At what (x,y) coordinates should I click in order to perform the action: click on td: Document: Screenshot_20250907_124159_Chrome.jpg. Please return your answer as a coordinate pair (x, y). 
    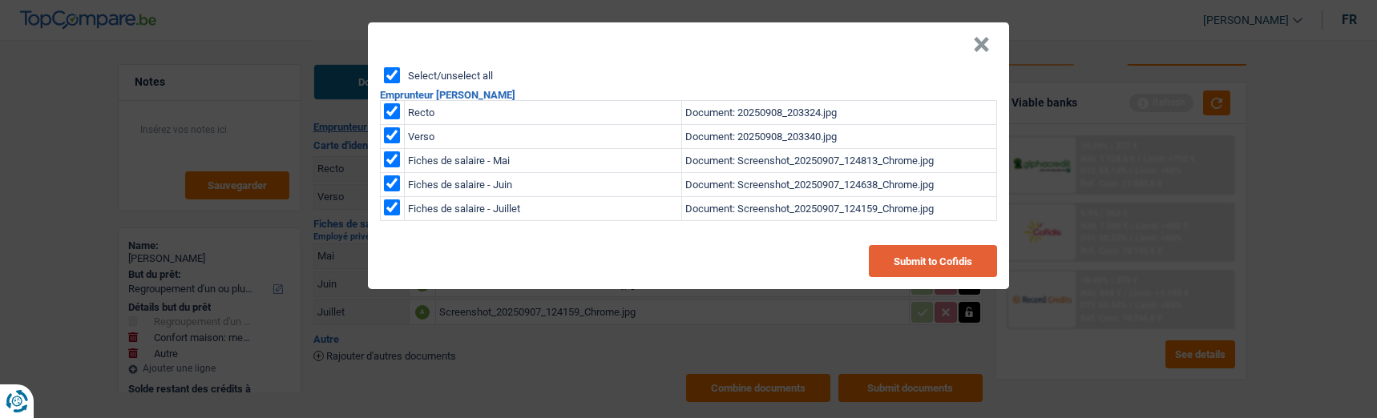
    Looking at the image, I should click on (839, 209).